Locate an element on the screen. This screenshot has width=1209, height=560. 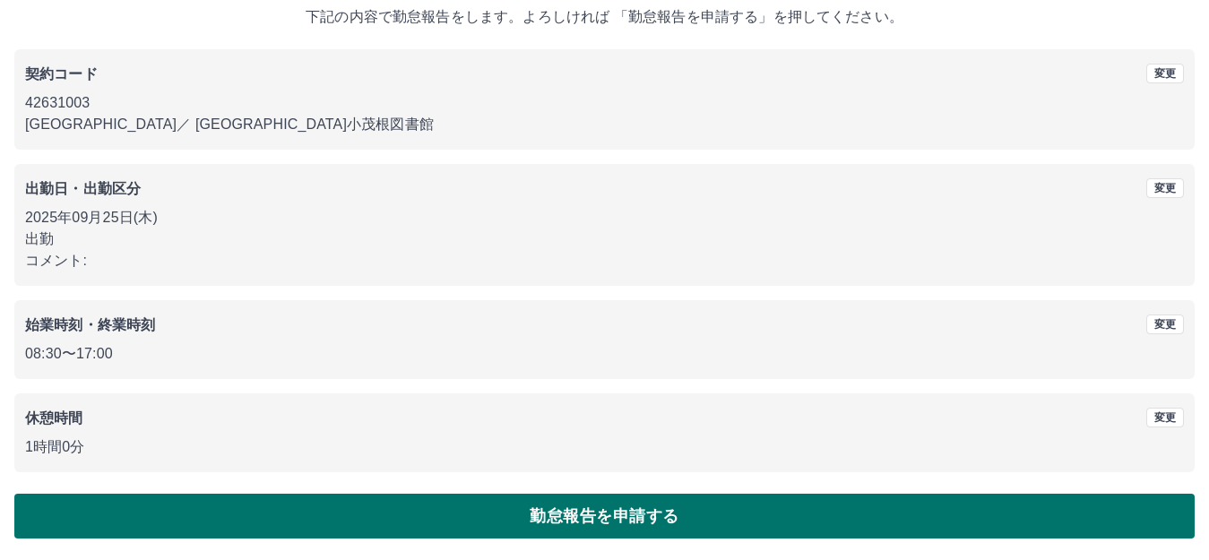
p: 42631003 is located at coordinates (604, 103).